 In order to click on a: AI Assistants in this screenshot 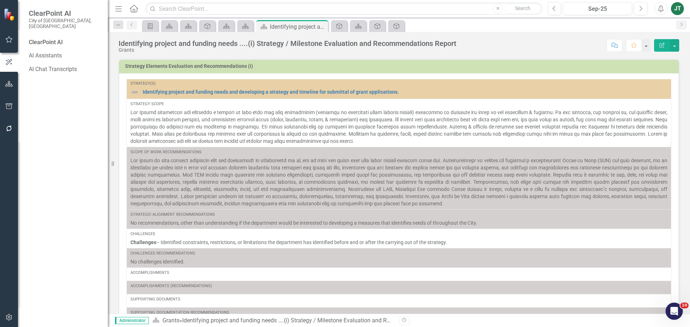, I will do `click(65, 56)`.